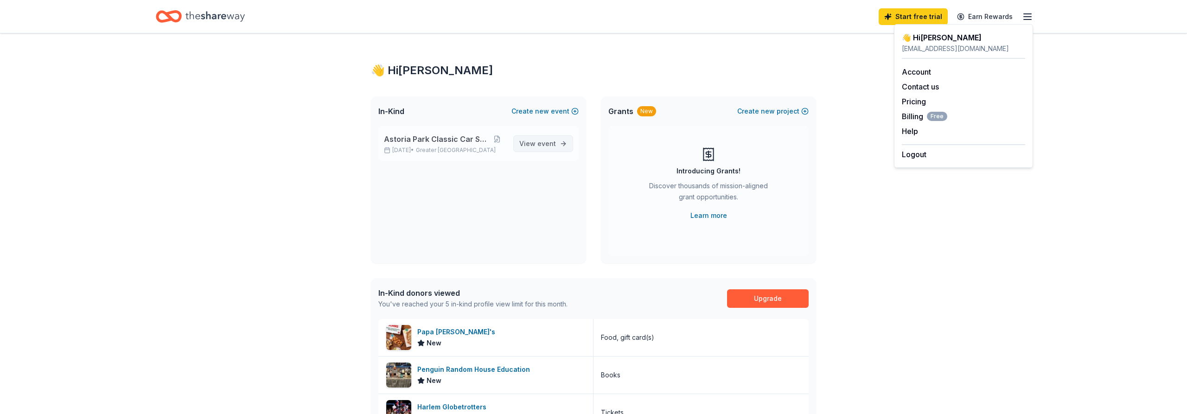 The image size is (1187, 414). What do you see at coordinates (937, 116) in the screenshot?
I see `span: Free` at bounding box center [937, 116].